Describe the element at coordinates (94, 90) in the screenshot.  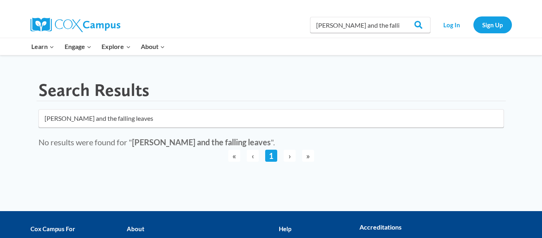
I see `h1: Search Results` at that location.